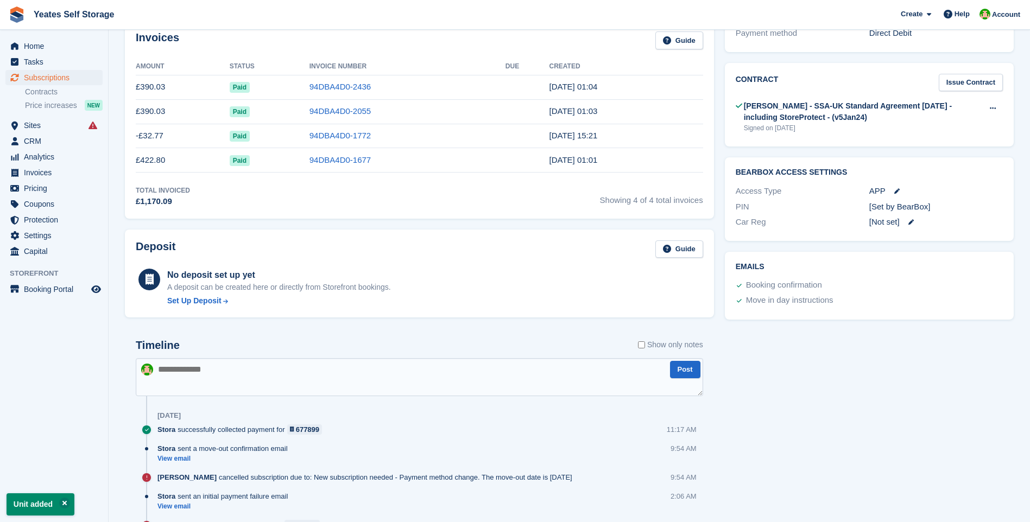  What do you see at coordinates (651, 196) in the screenshot?
I see `span: Showing 4 of 4 total invoices` at bounding box center [651, 196].